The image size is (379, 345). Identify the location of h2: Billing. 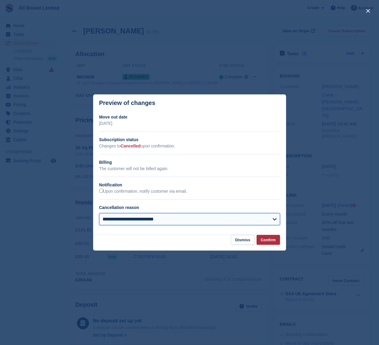
(190, 162).